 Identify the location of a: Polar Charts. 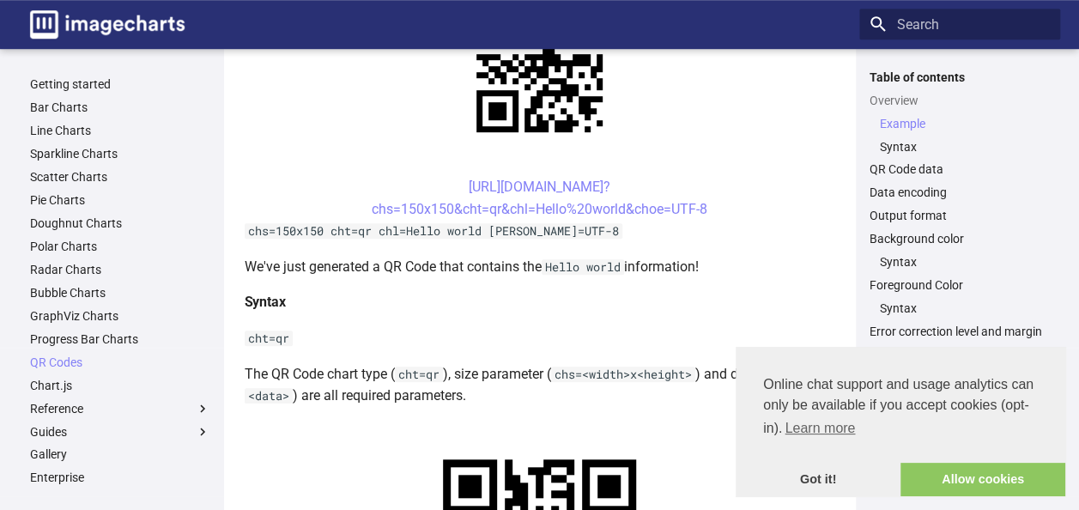
(120, 246).